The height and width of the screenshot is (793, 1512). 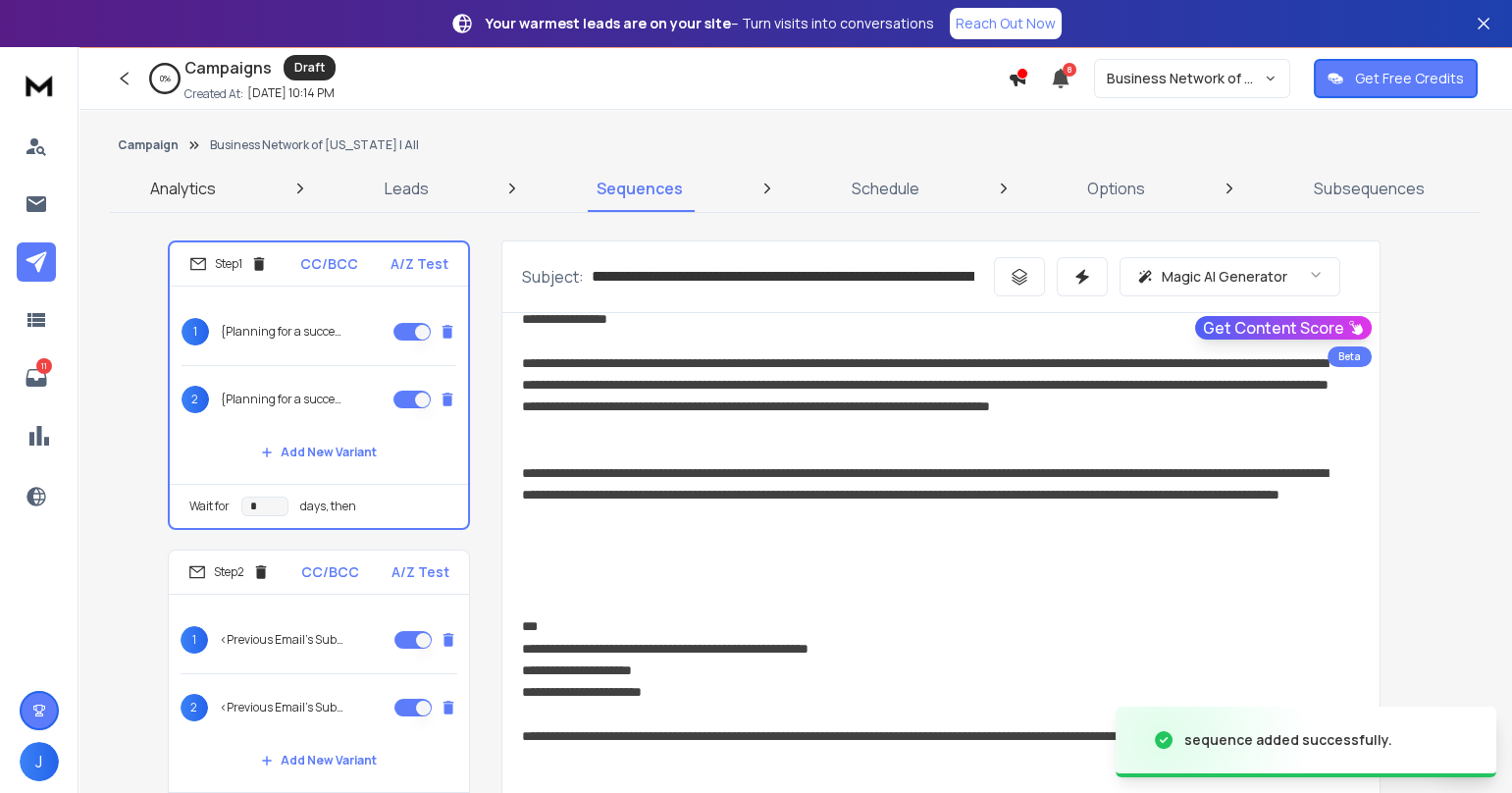 What do you see at coordinates (182, 188) in the screenshot?
I see `p: Analytics` at bounding box center [182, 188].